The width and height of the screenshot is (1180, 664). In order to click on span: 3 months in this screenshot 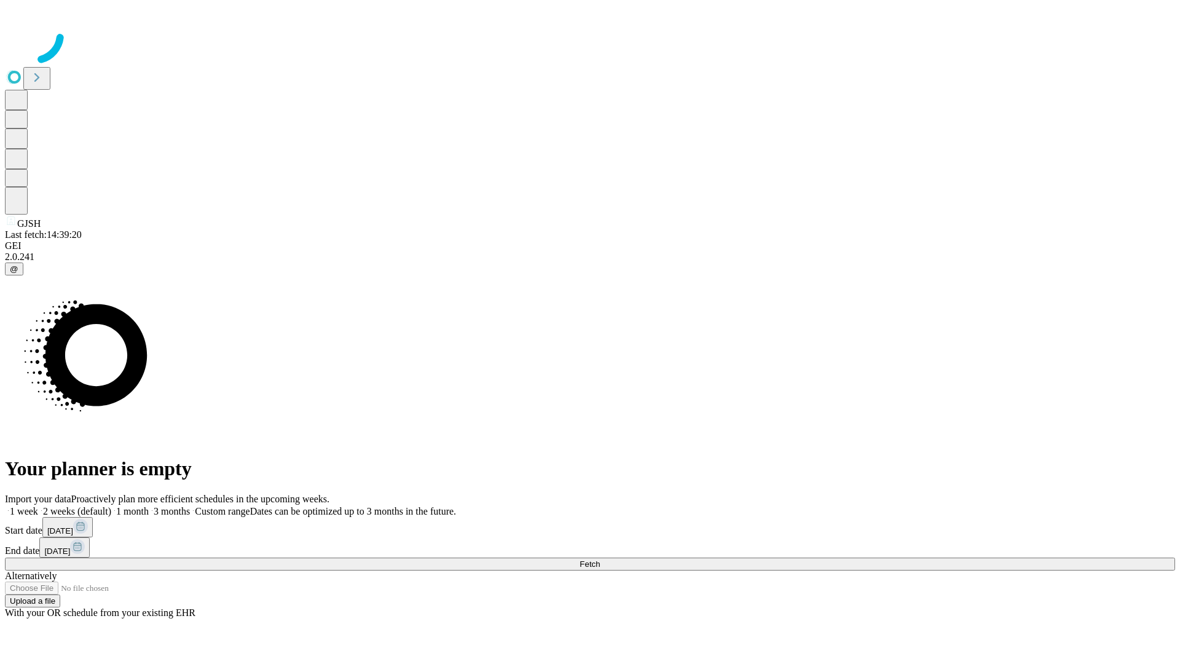, I will do `click(171, 511)`.